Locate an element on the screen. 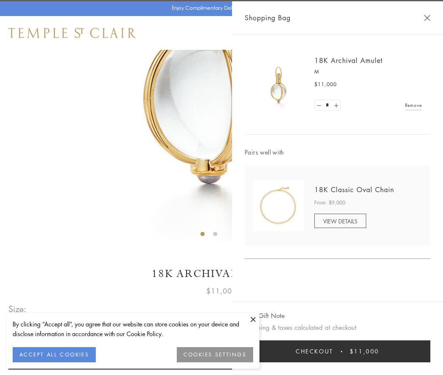 Image resolution: width=443 pixels, height=375 pixels. span: Size: is located at coordinates (18, 308).